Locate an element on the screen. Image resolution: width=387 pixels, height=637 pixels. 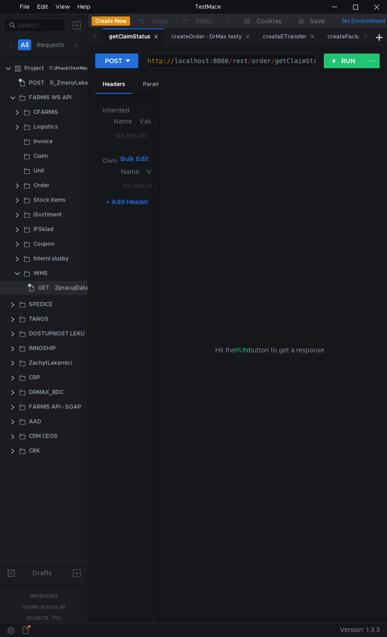
button: All is located at coordinates (24, 45).